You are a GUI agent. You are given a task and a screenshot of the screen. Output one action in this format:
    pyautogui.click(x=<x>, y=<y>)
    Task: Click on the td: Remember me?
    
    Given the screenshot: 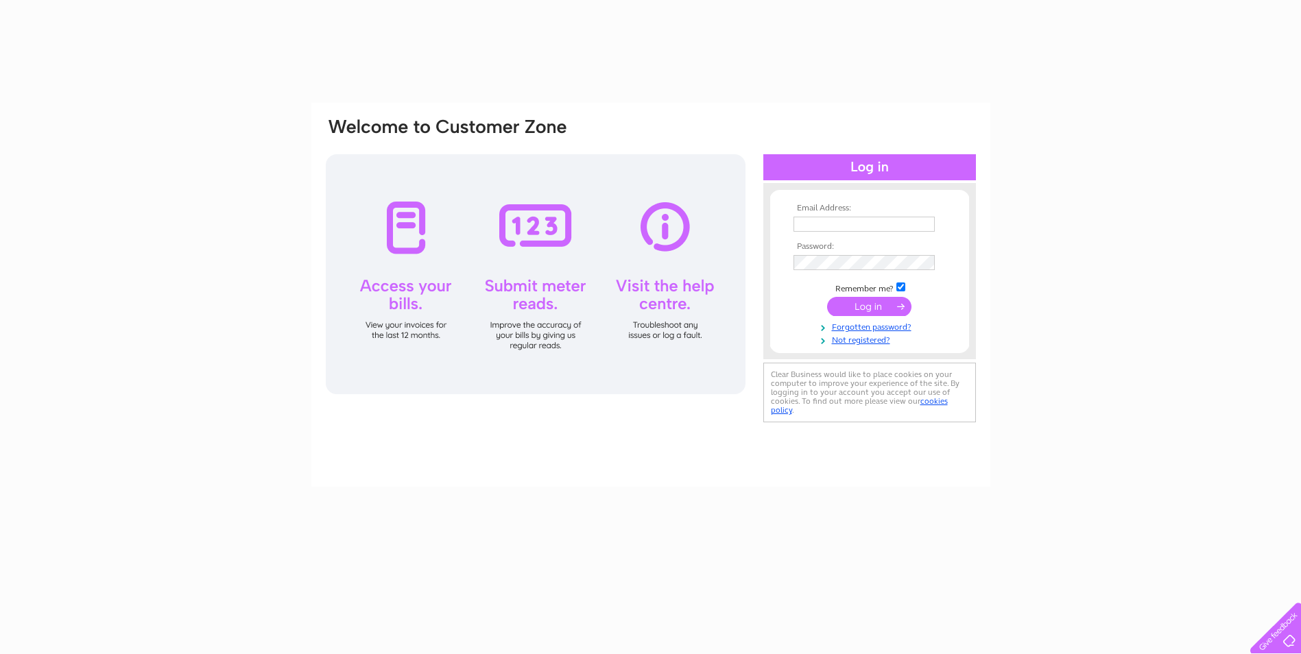 What is the action you would take?
    pyautogui.click(x=869, y=287)
    